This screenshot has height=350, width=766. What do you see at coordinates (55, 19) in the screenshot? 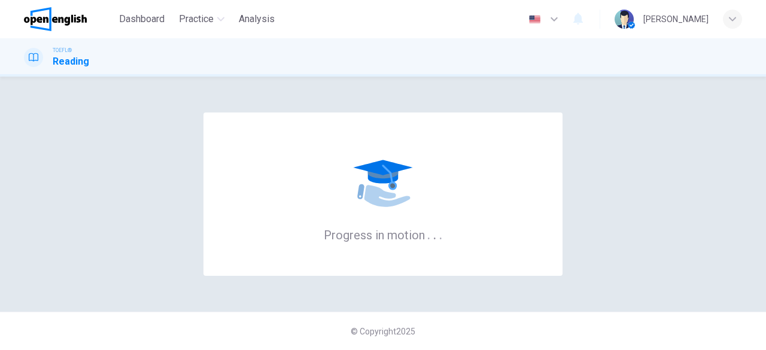
I see `img: OpenEnglish logo` at bounding box center [55, 19].